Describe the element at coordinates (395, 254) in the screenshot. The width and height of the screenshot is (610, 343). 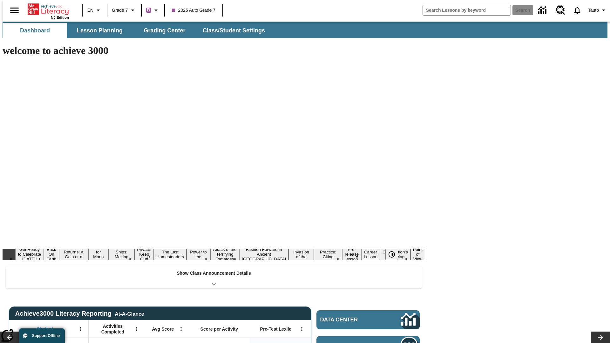
I see `div: Pause` at that location.